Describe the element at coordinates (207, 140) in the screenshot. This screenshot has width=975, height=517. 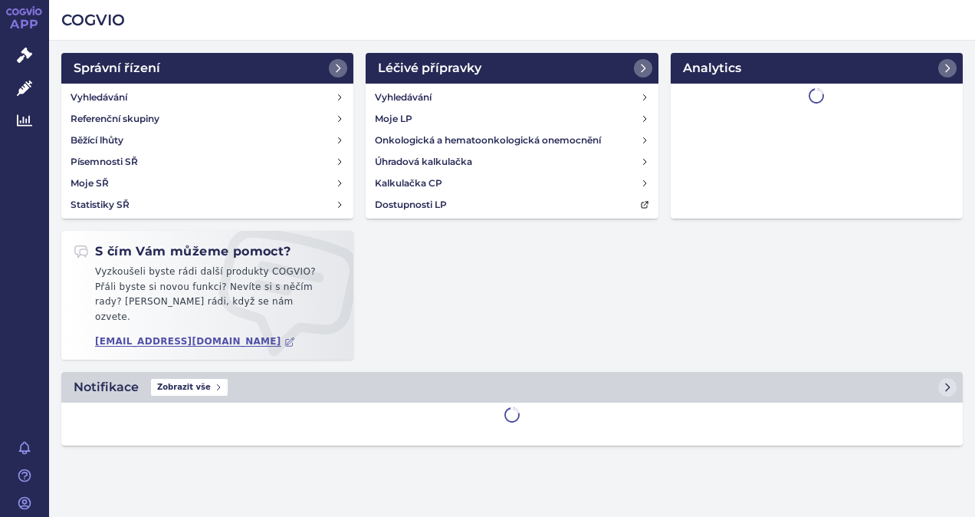
I see `a: Běžící lhůty` at that location.